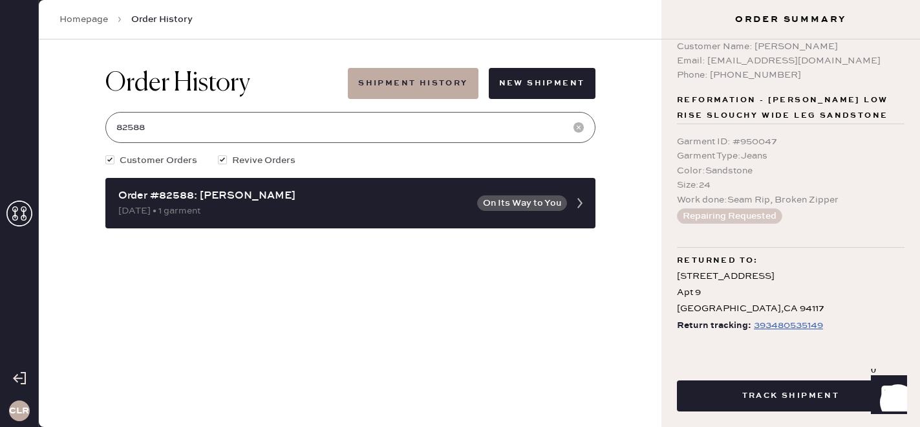 This screenshot has height=427, width=920. I want to click on button: Repairing Requested, so click(729, 216).